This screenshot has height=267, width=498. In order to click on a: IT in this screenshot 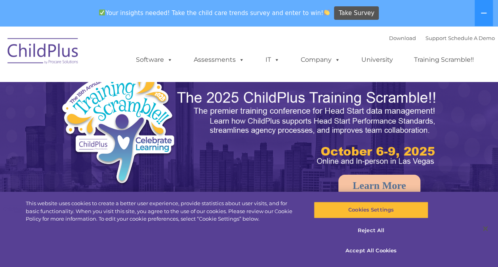, I will do `click(273, 60)`.